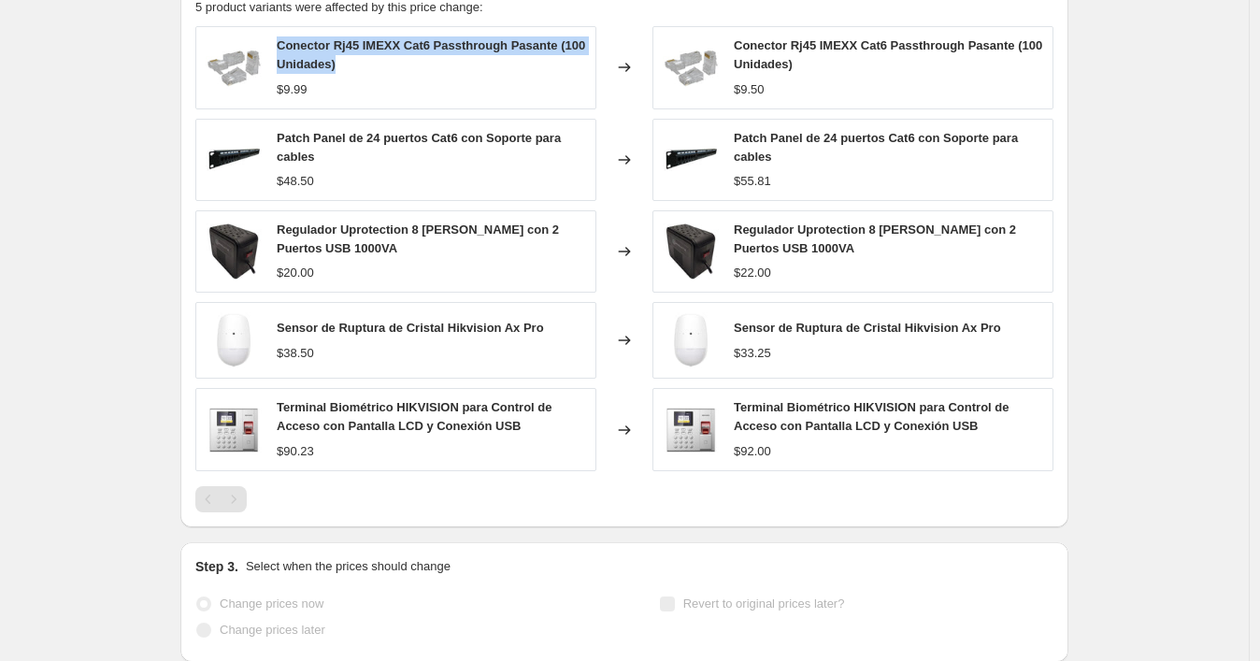  Describe the element at coordinates (272, 629) in the screenshot. I see `span: Change prices later` at that location.